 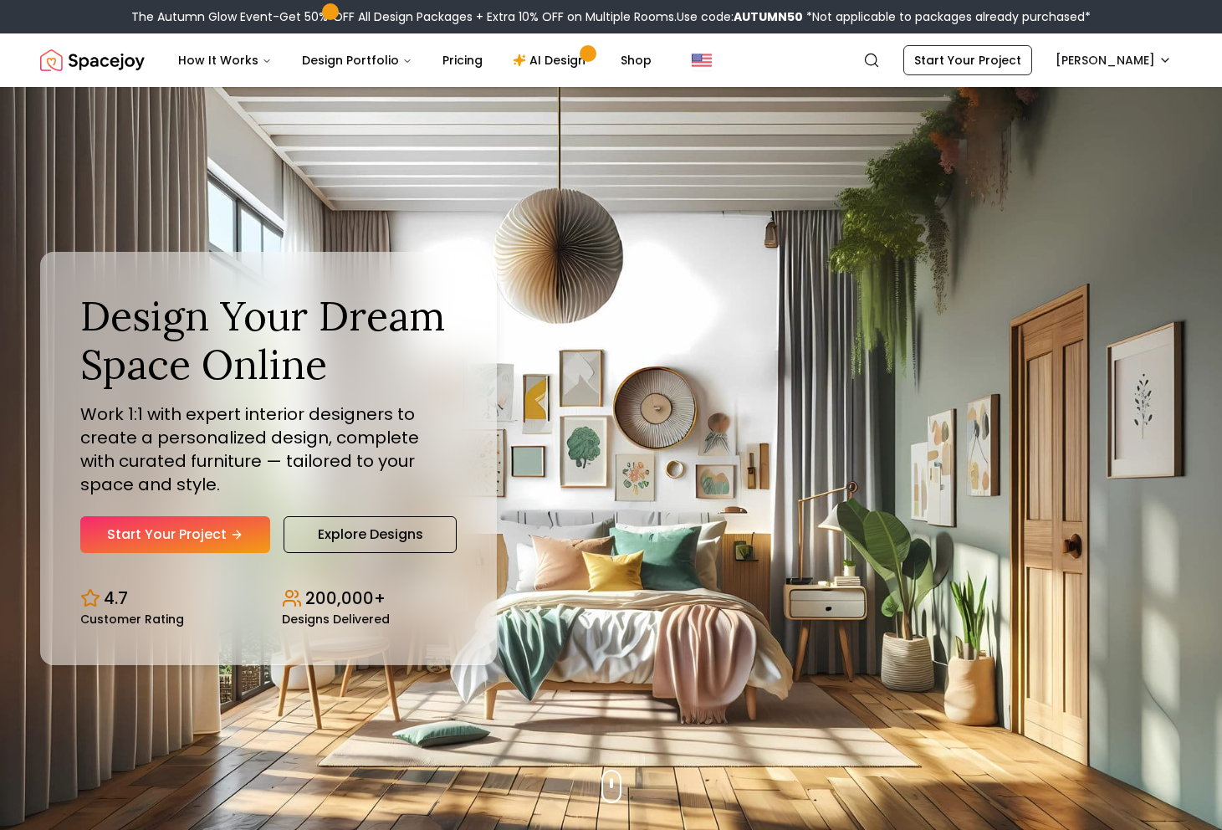 I want to click on button: Design Portfolio, so click(x=357, y=60).